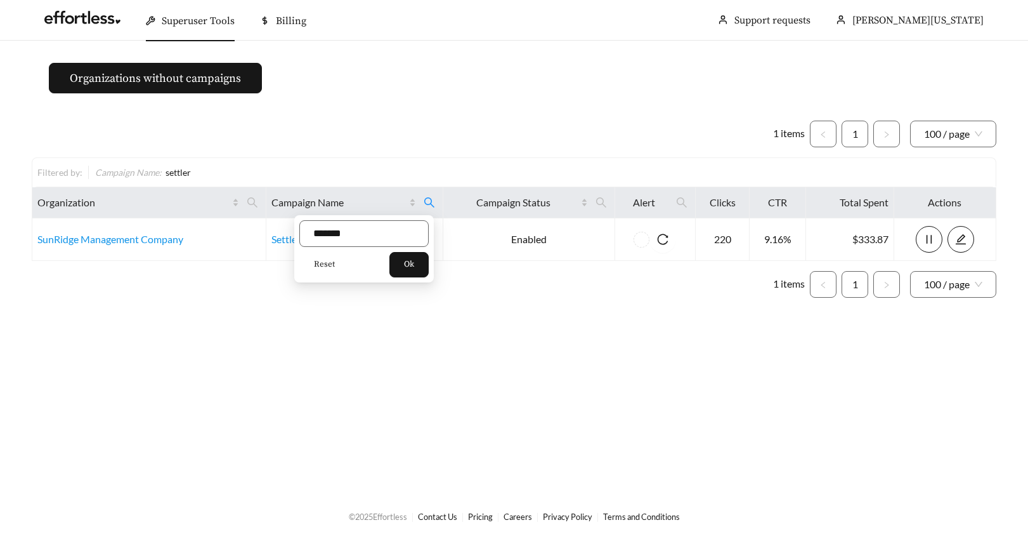  What do you see at coordinates (929, 239) in the screenshot?
I see `button: pause` at bounding box center [929, 239].